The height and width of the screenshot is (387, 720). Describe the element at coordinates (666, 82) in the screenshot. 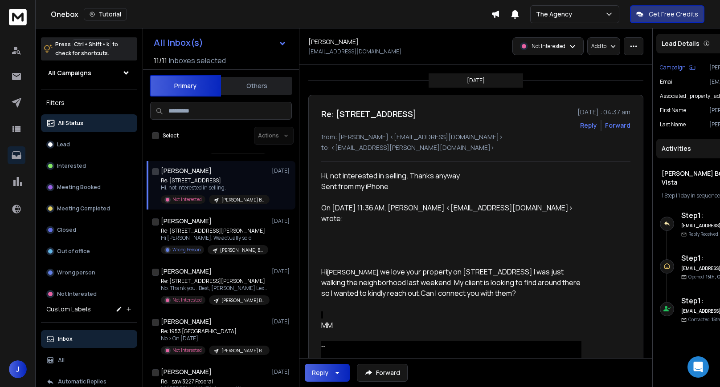

I see `p: Email` at that location.